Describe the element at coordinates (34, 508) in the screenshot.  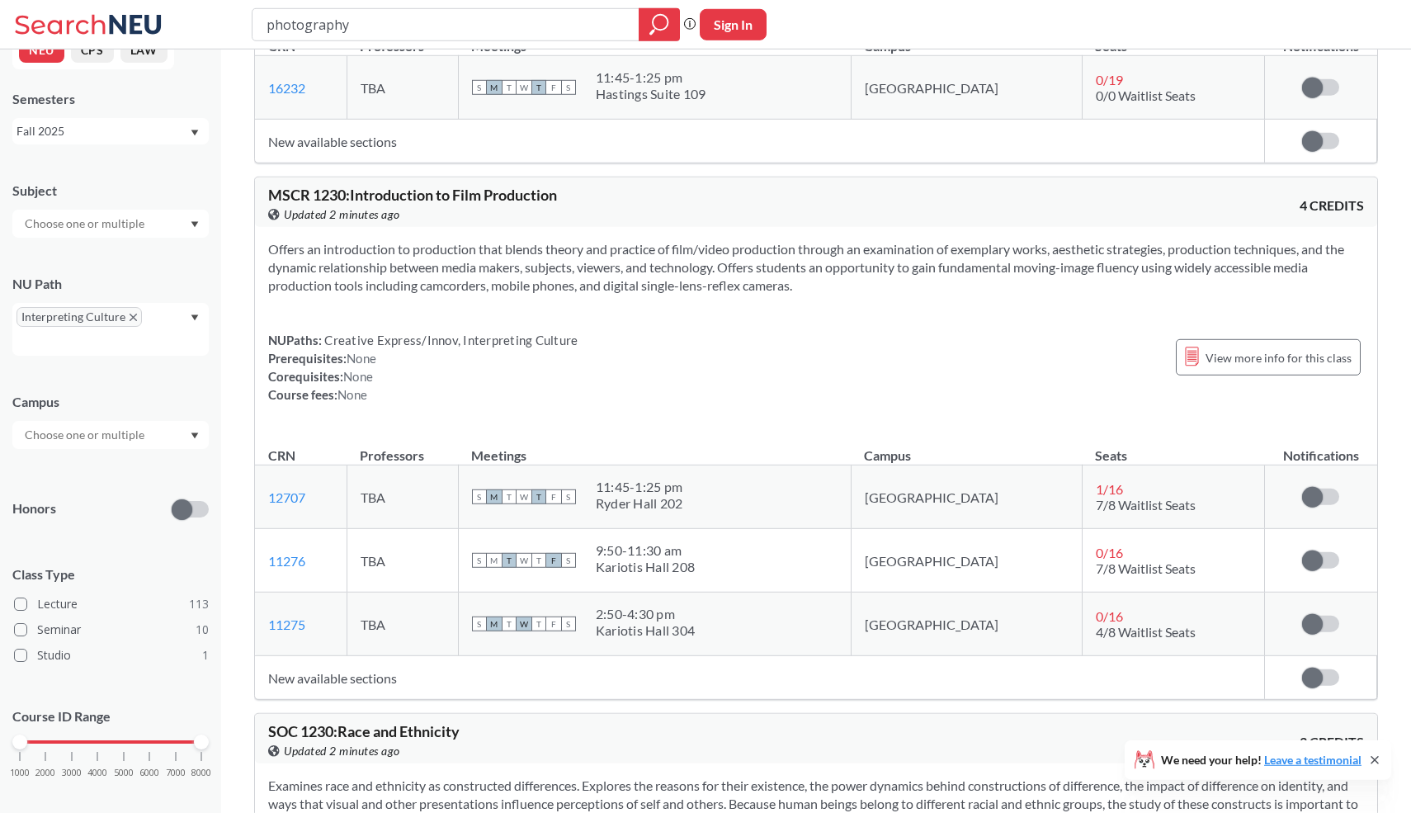
I see `p: Honors` at that location.